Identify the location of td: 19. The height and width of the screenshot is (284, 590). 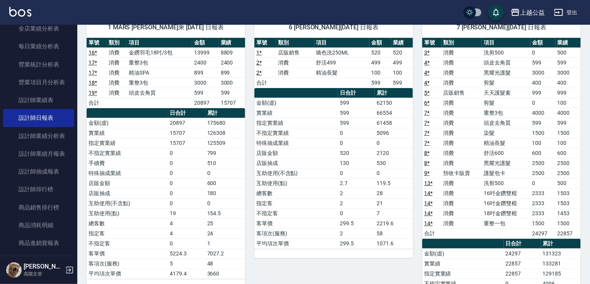
(187, 214).